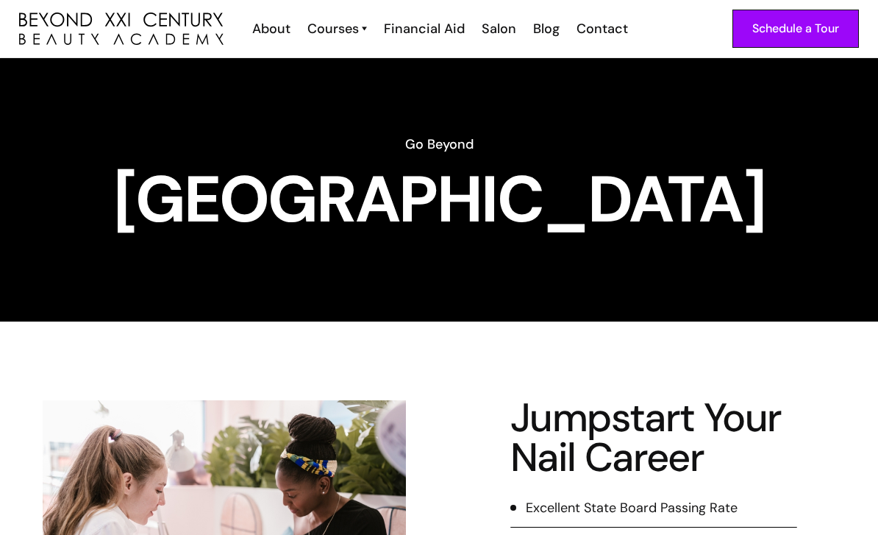  What do you see at coordinates (337, 29) in the screenshot?
I see `a: Courses` at bounding box center [337, 29].